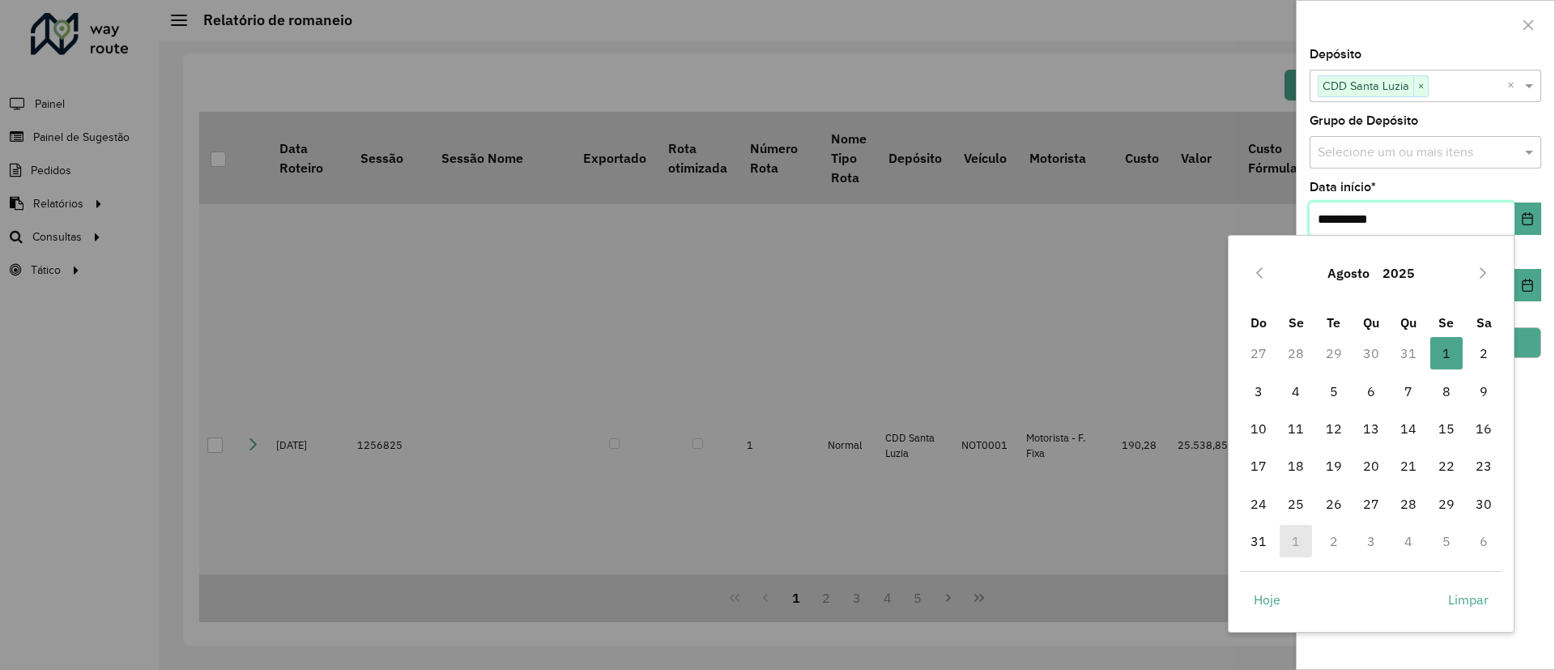 This screenshot has width=1555, height=670. Describe the element at coordinates (1258, 504) in the screenshot. I see `span: 24` at that location.